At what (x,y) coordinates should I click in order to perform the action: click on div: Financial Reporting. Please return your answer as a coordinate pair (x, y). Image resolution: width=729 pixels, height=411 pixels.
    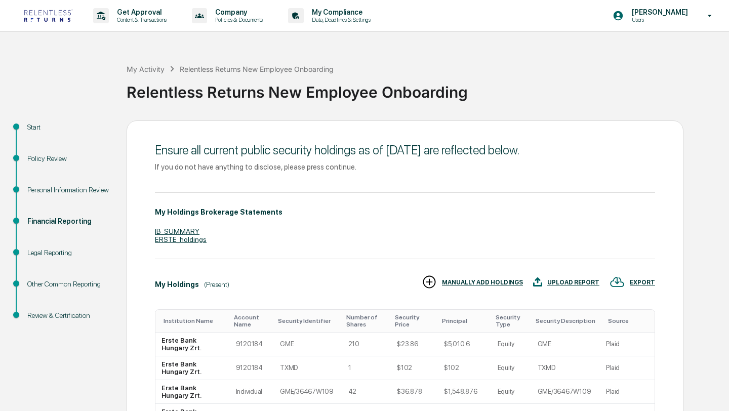
    Looking at the image, I should click on (69, 221).